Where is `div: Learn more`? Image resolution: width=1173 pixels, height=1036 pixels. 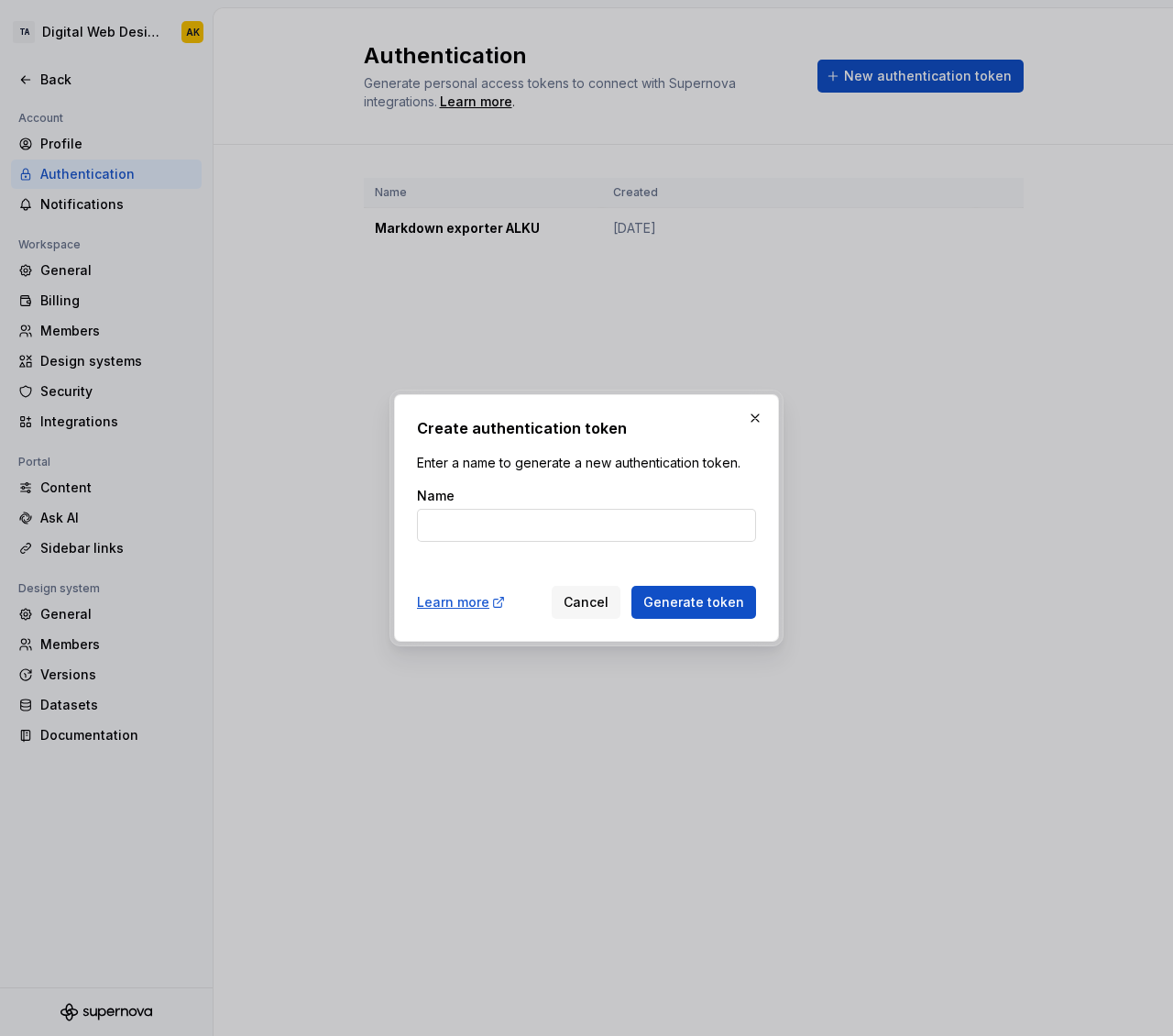 div: Learn more is located at coordinates (461, 603).